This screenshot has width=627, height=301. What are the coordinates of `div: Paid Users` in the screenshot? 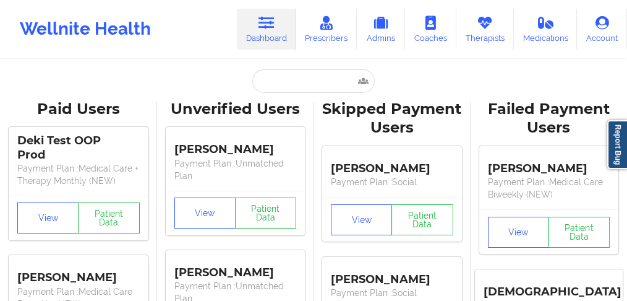 It's located at (79, 109).